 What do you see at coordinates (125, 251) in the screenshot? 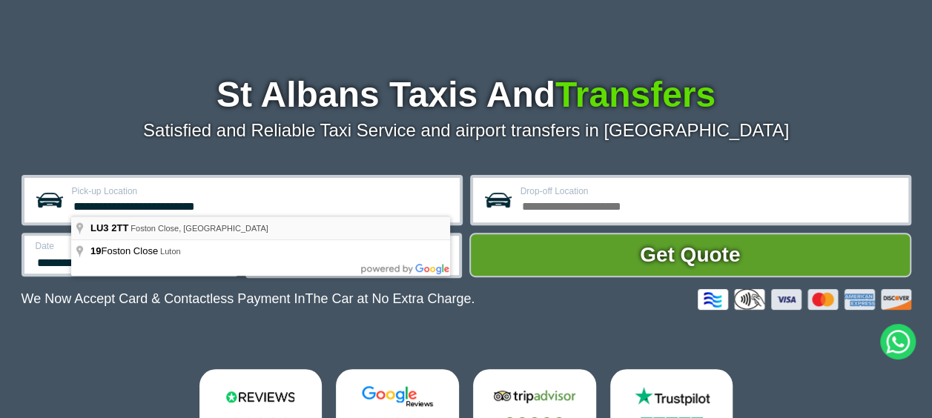
I see `span: Foston Close` at bounding box center [125, 251].